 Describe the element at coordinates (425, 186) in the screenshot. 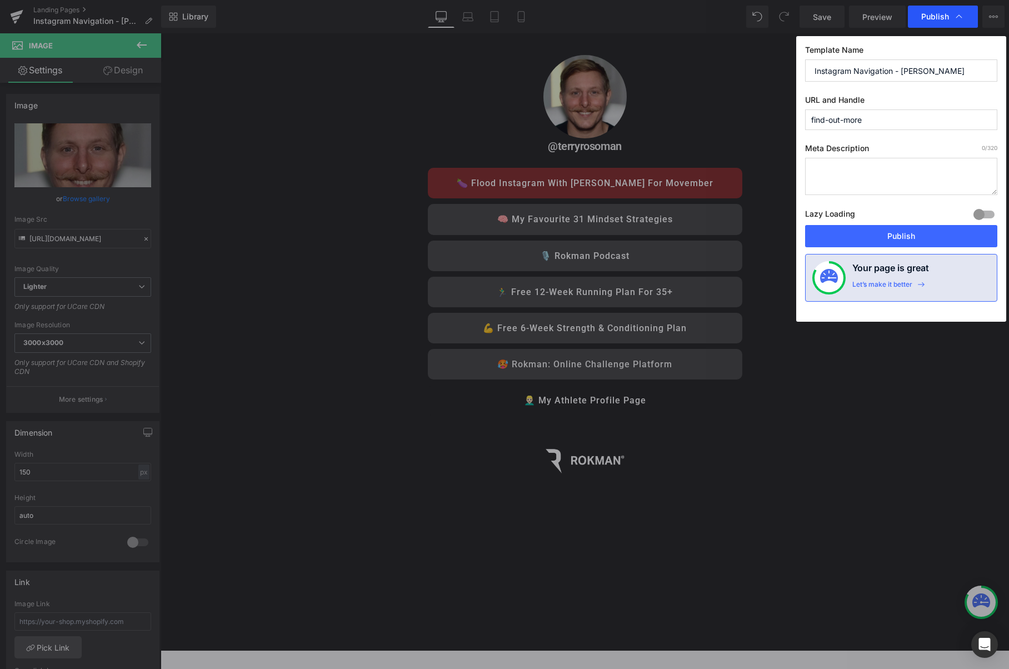

I see `a: 🧠 My Favourite 31 Mindset Strategies` at that location.